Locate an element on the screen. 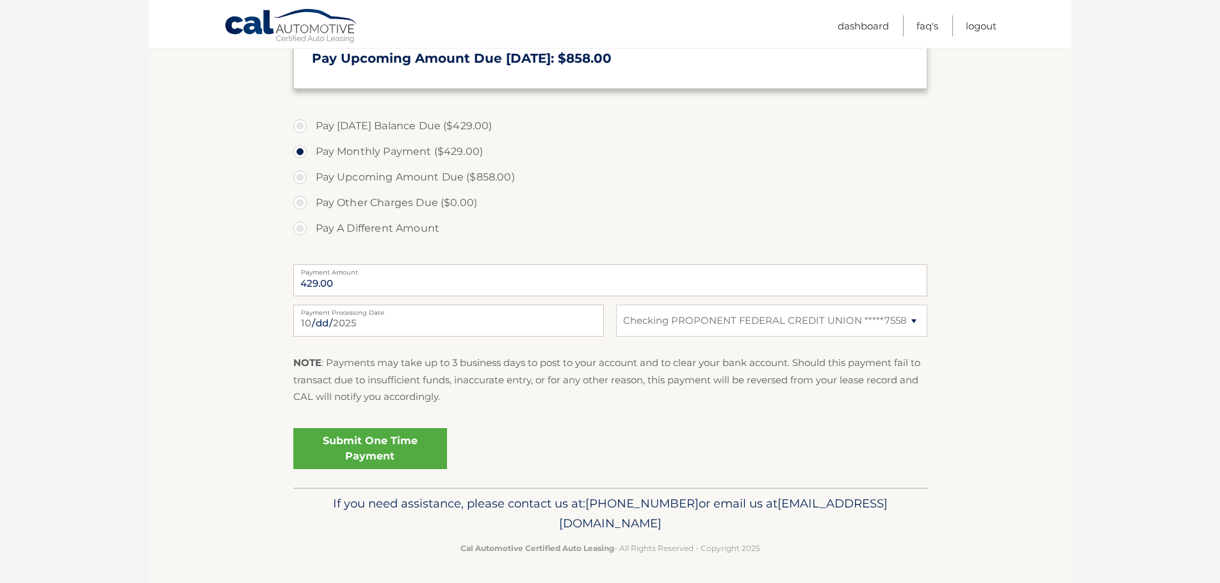  strong: NOTE is located at coordinates (307, 362).